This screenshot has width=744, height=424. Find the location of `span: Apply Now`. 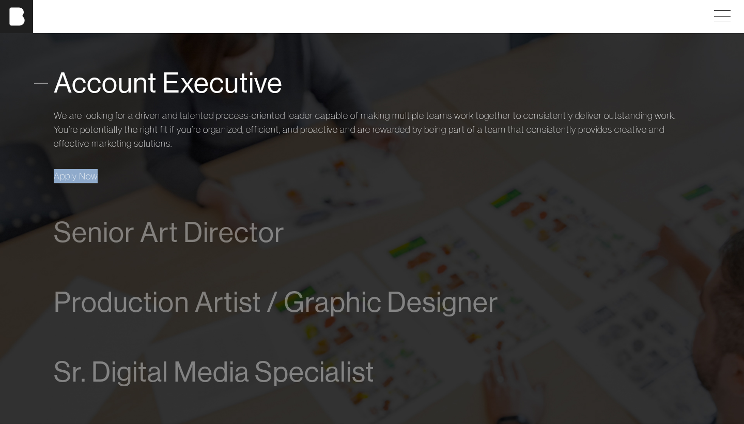

span: Apply Now is located at coordinates (75, 176).